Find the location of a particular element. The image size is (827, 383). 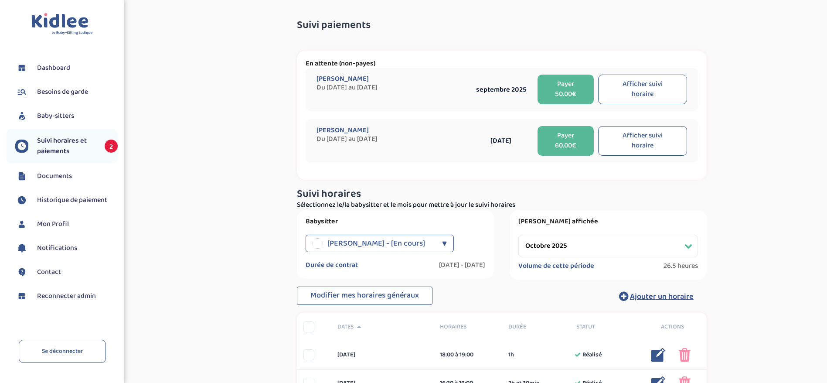

label: Babysitter is located at coordinates (395, 221).